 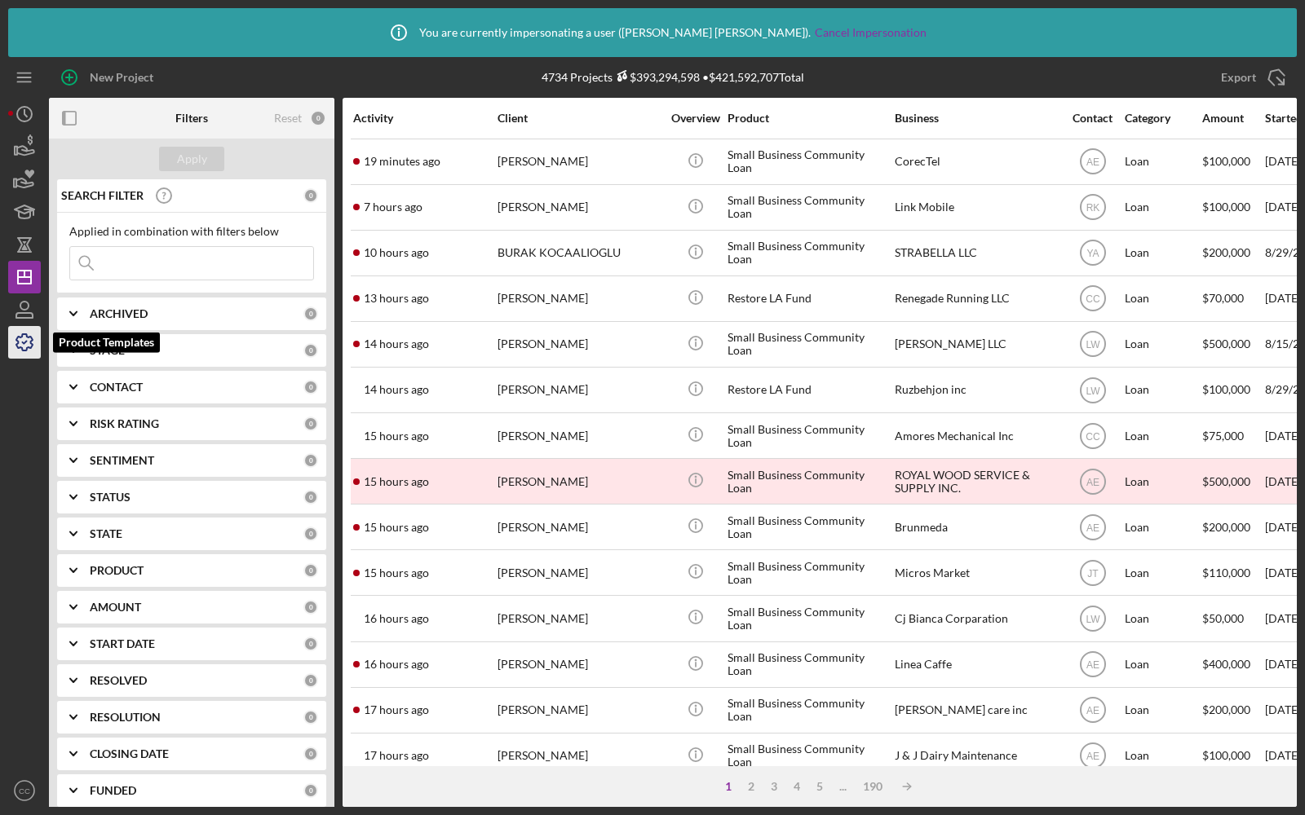 What do you see at coordinates (113, 791) in the screenshot?
I see `b: FUNDED` at bounding box center [113, 791].